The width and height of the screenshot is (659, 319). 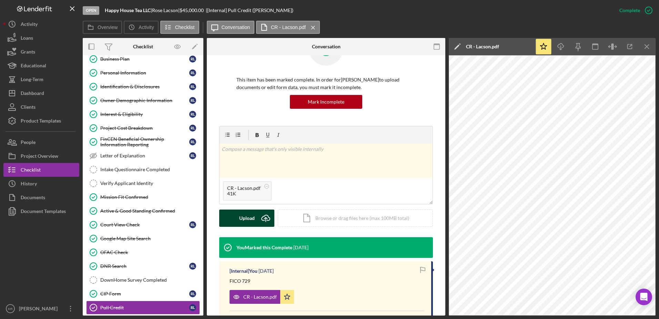 I want to click on div: Product Templates, so click(x=41, y=121).